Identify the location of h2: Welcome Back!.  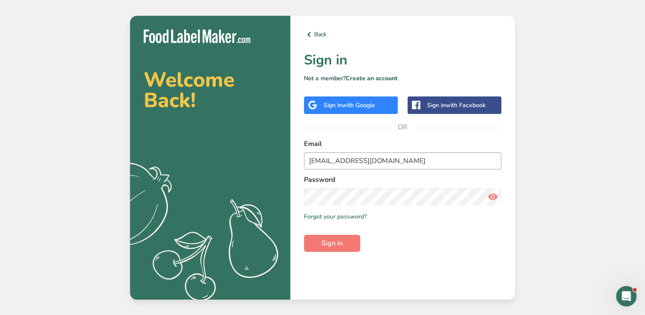
(210, 90).